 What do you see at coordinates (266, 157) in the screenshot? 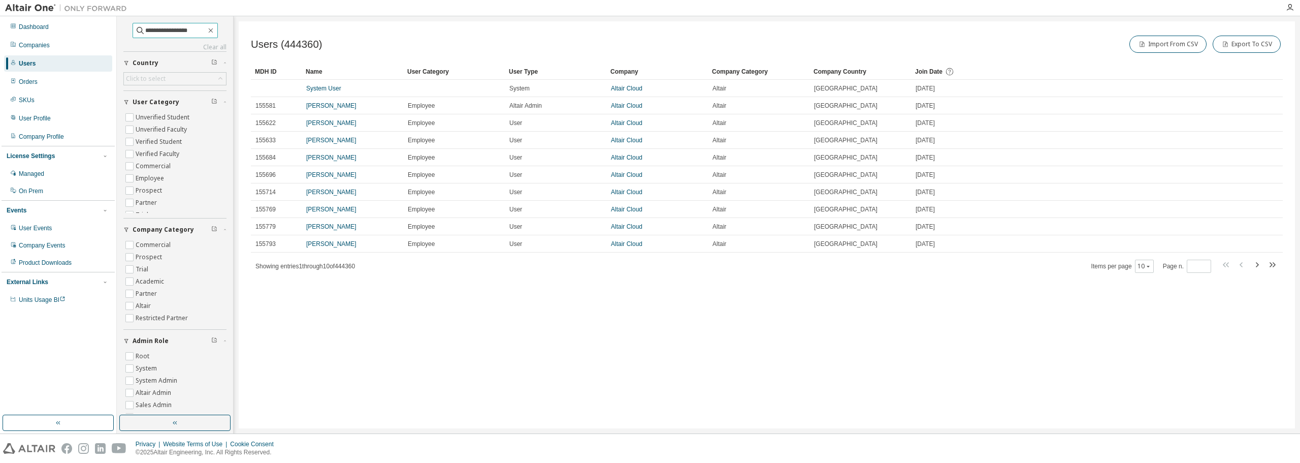
I see `span: 155684` at bounding box center [266, 157].